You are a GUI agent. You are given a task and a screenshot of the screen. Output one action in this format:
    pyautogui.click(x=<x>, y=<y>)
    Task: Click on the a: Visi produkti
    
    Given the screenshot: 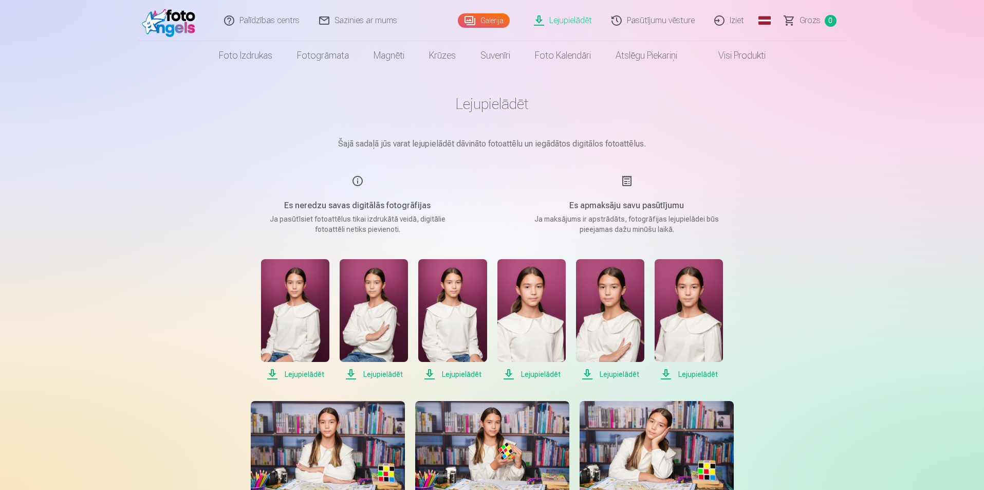 What is the action you would take?
    pyautogui.click(x=733, y=55)
    